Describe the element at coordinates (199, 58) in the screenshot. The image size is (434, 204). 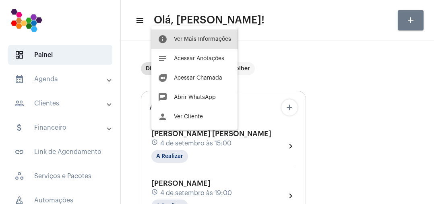
I see `span: Acessar Anotações` at that location.